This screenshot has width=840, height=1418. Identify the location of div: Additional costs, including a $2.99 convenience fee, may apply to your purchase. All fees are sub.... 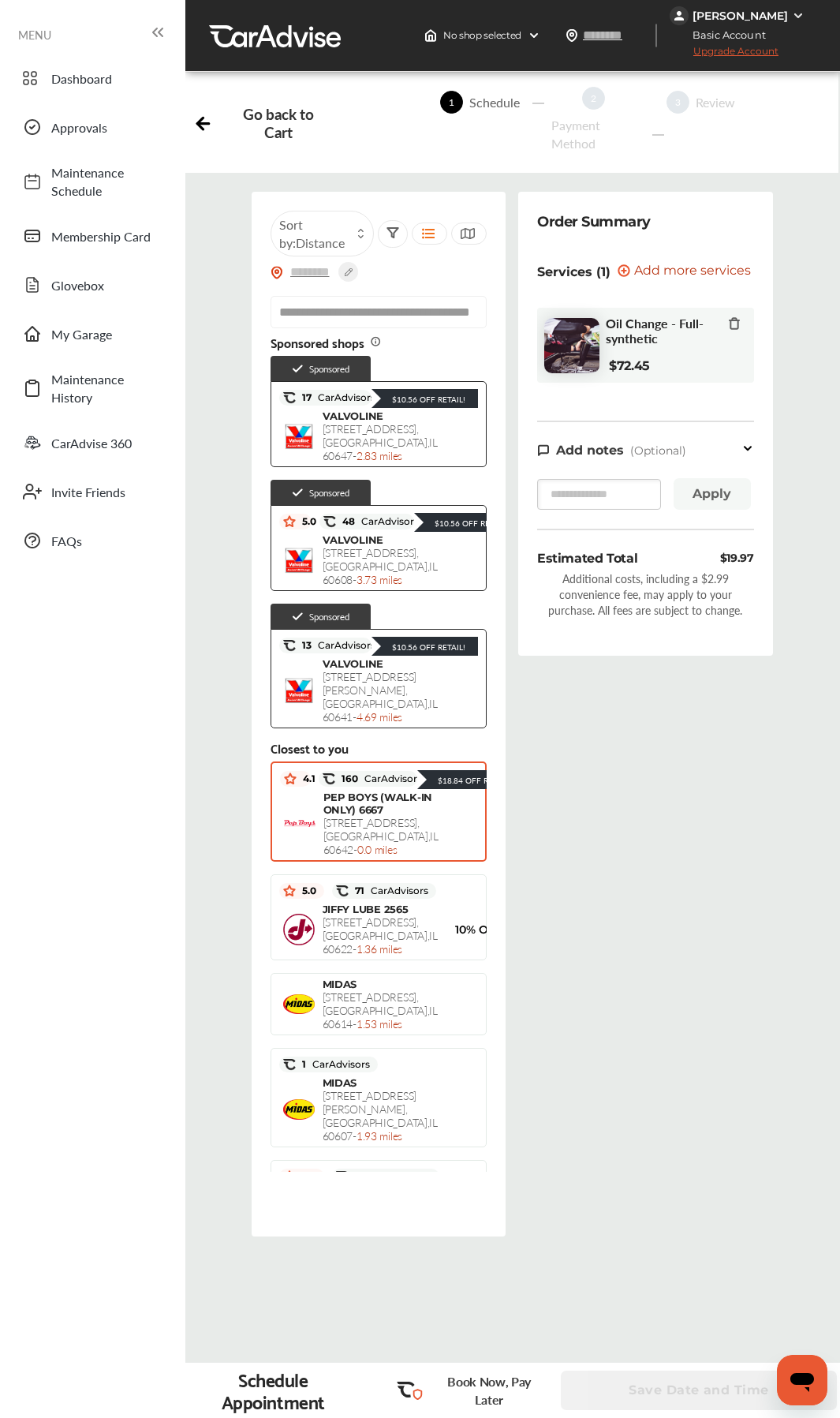
(645, 594).